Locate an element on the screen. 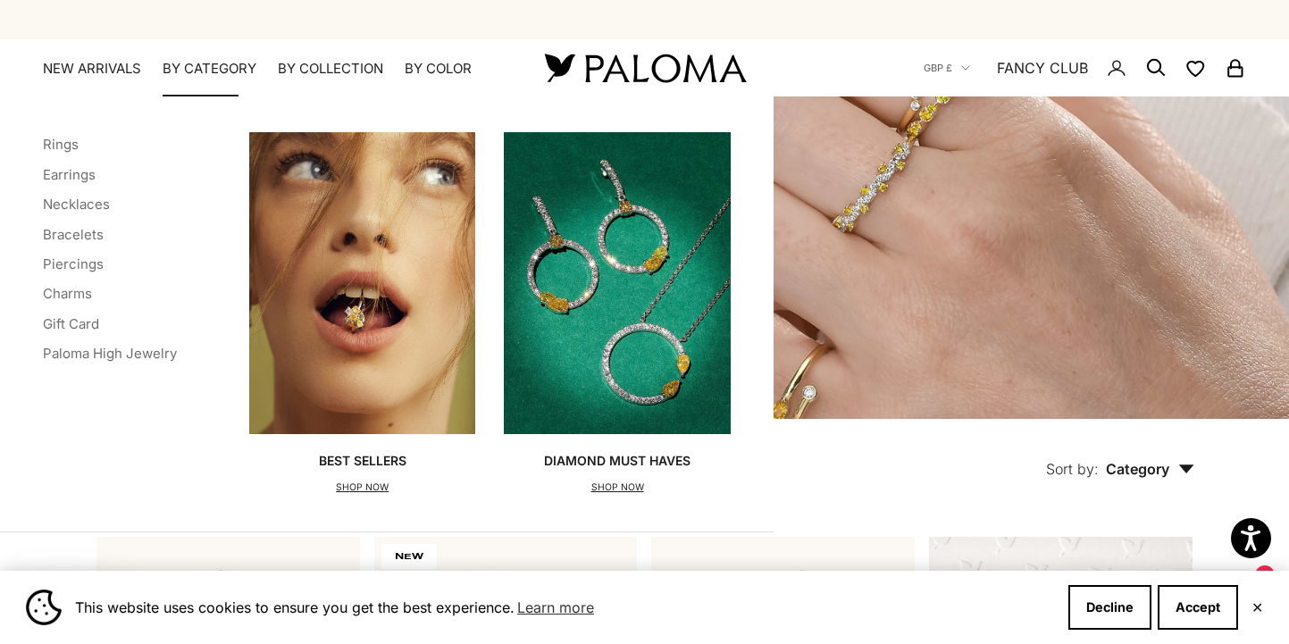 The image size is (1289, 644). a: NEW ARRIVALS is located at coordinates (92, 69).